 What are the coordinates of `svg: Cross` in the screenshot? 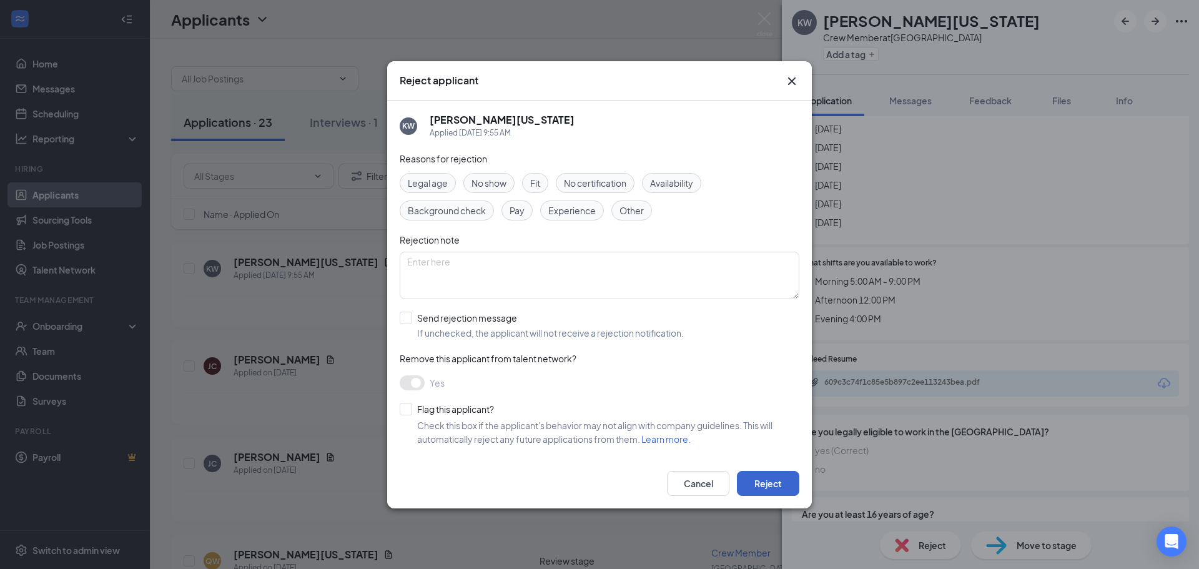 It's located at (792, 81).